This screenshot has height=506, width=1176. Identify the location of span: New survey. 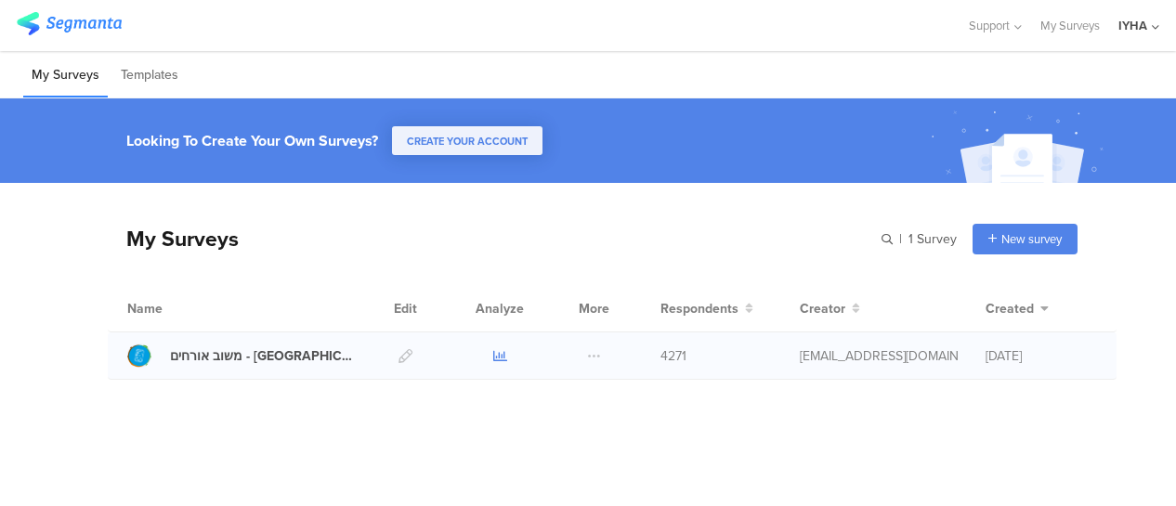
(1031, 239).